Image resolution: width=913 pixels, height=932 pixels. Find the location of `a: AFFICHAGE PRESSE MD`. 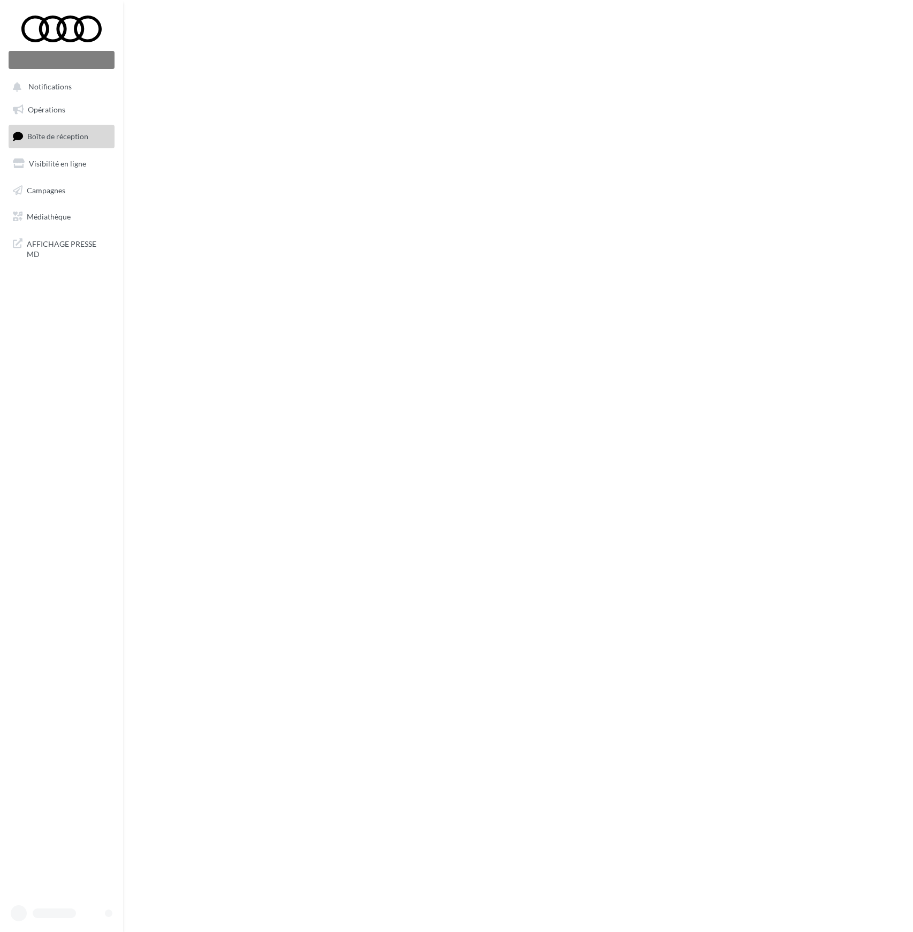

a: AFFICHAGE PRESSE MD is located at coordinates (62, 248).